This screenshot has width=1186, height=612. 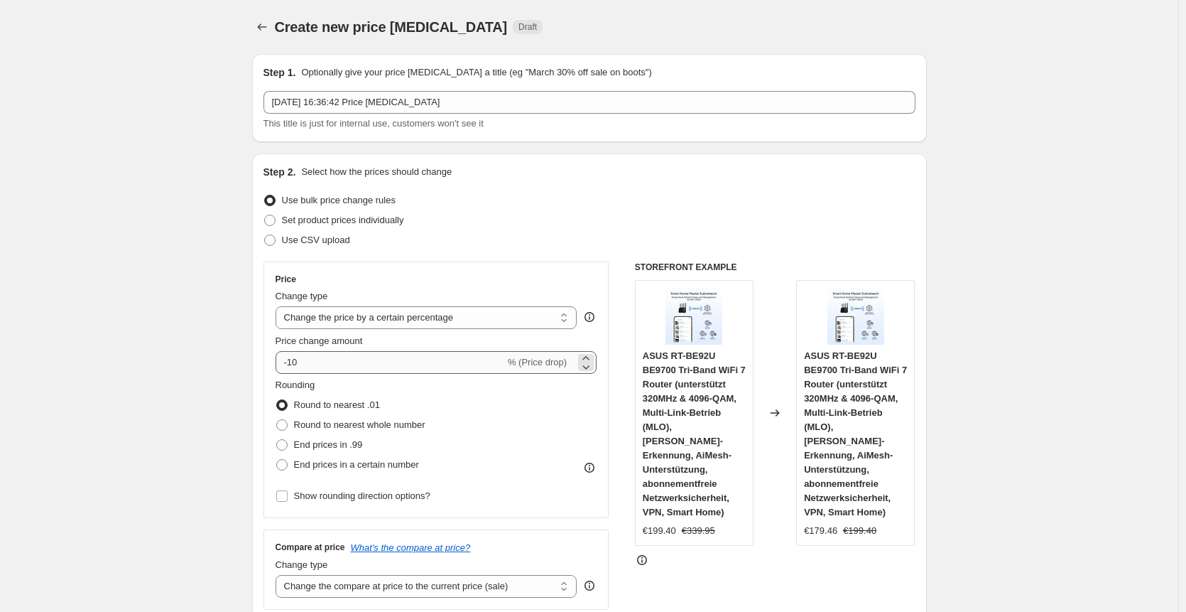 What do you see at coordinates (528, 27) in the screenshot?
I see `span: Draft` at bounding box center [528, 27].